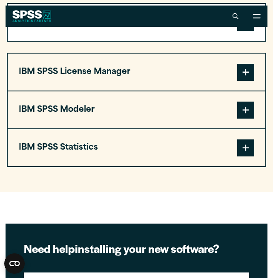 This screenshot has width=273, height=278. I want to click on img: SPSS White Logo, so click(32, 16).